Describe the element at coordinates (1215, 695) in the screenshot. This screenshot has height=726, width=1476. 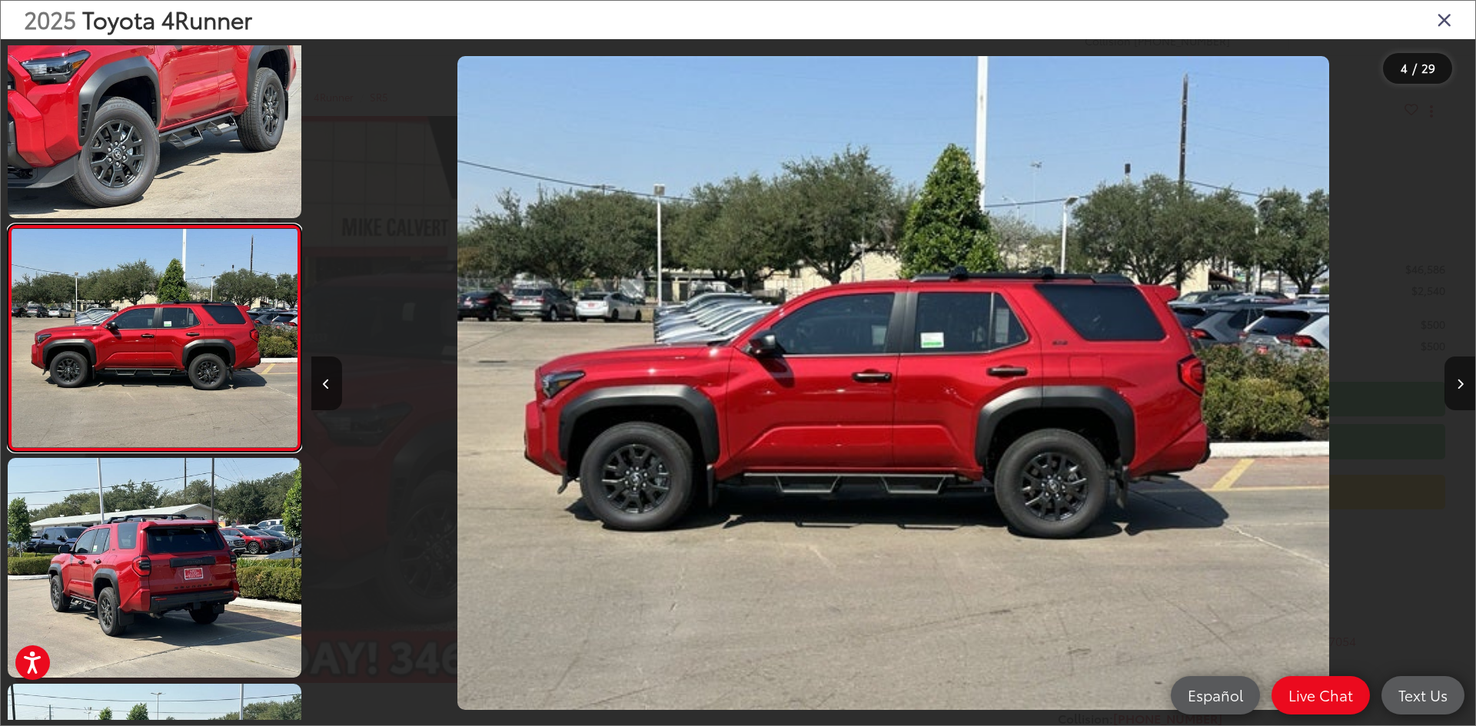
I see `span: Español` at that location.